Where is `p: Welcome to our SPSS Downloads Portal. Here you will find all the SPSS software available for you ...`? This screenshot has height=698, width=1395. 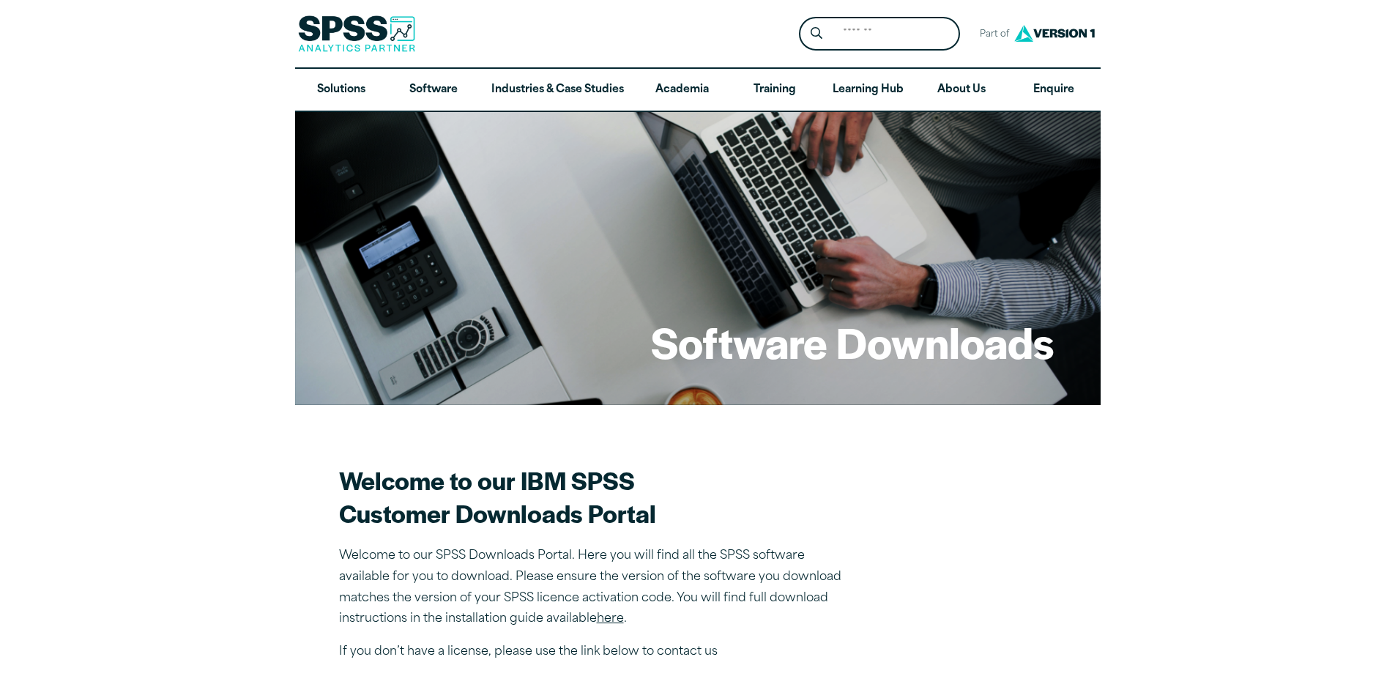 p: Welcome to our SPSS Downloads Portal. Here you will find all the SPSS software available for you ... is located at coordinates (595, 587).